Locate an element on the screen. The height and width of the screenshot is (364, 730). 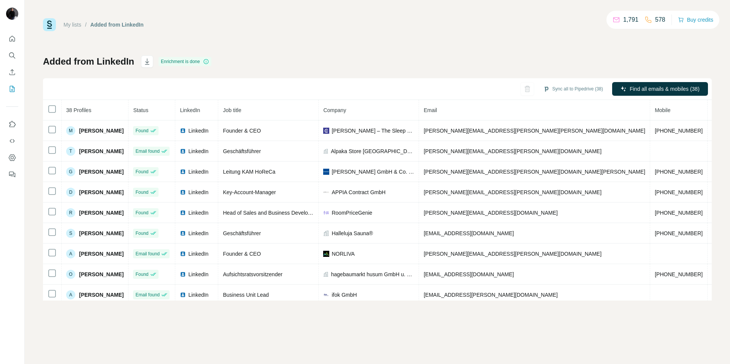
span: Find all emails & mobiles (38) is located at coordinates (665, 89).